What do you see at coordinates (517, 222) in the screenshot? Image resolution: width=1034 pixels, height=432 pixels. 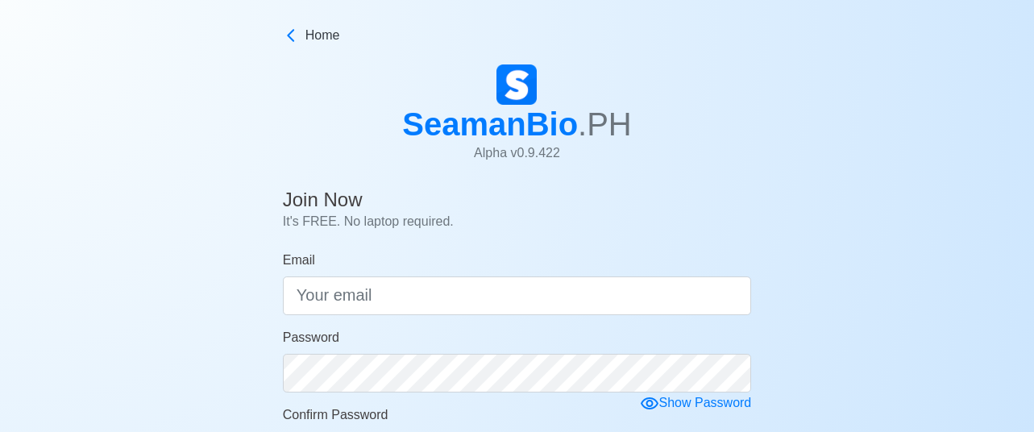 I see `p: It's FREE. No laptop required.` at bounding box center [517, 222].